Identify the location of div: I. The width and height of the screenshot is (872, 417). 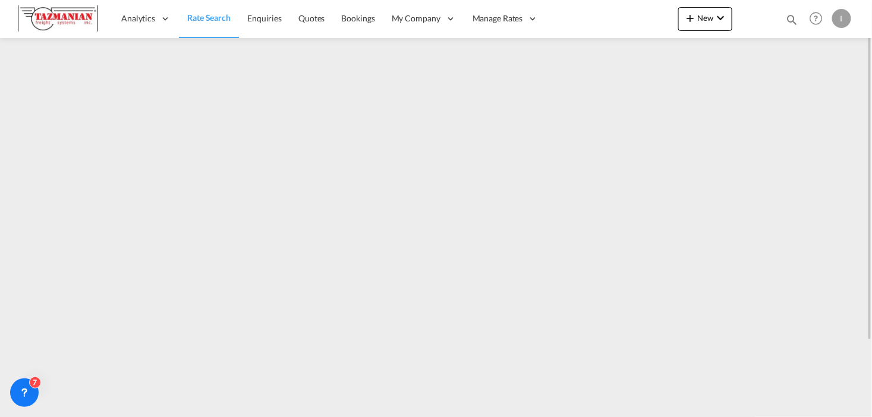
(842, 18).